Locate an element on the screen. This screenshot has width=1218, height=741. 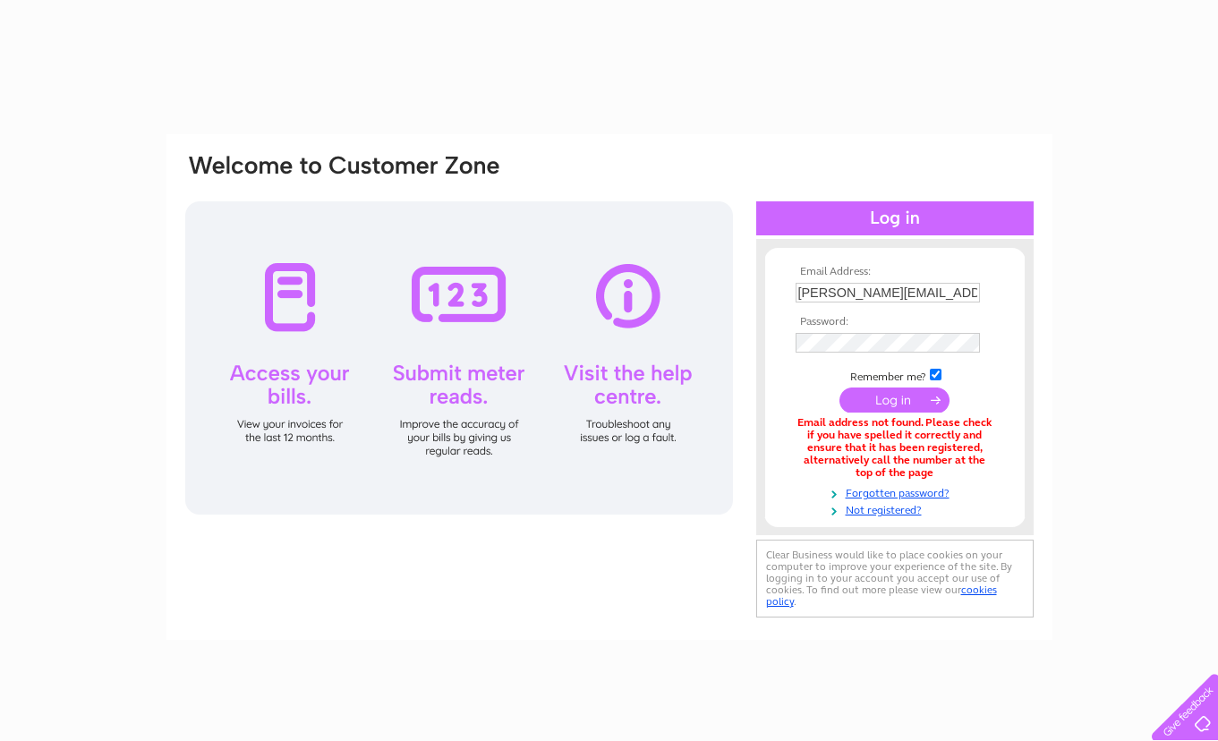
a: Not registered? is located at coordinates (896, 508).